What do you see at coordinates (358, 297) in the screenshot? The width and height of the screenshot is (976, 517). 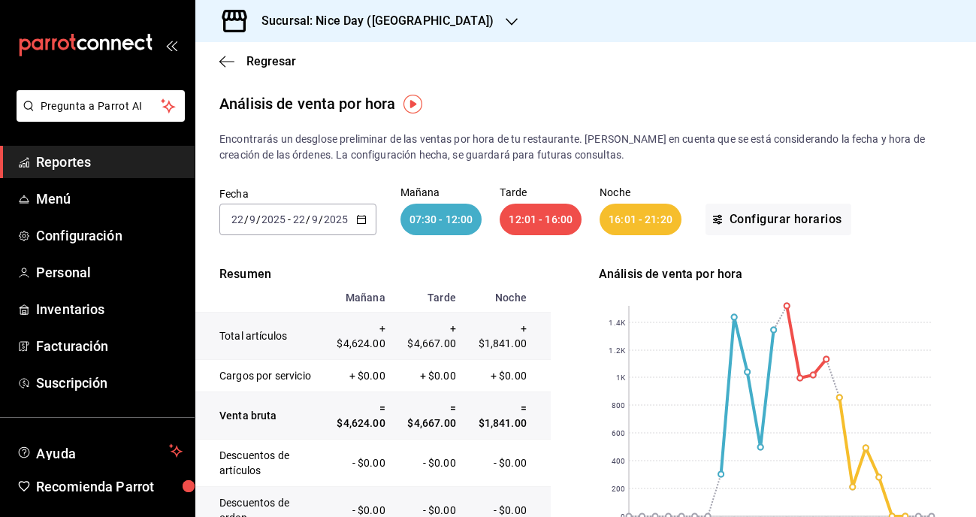 I see `th: Mañana` at bounding box center [358, 297].